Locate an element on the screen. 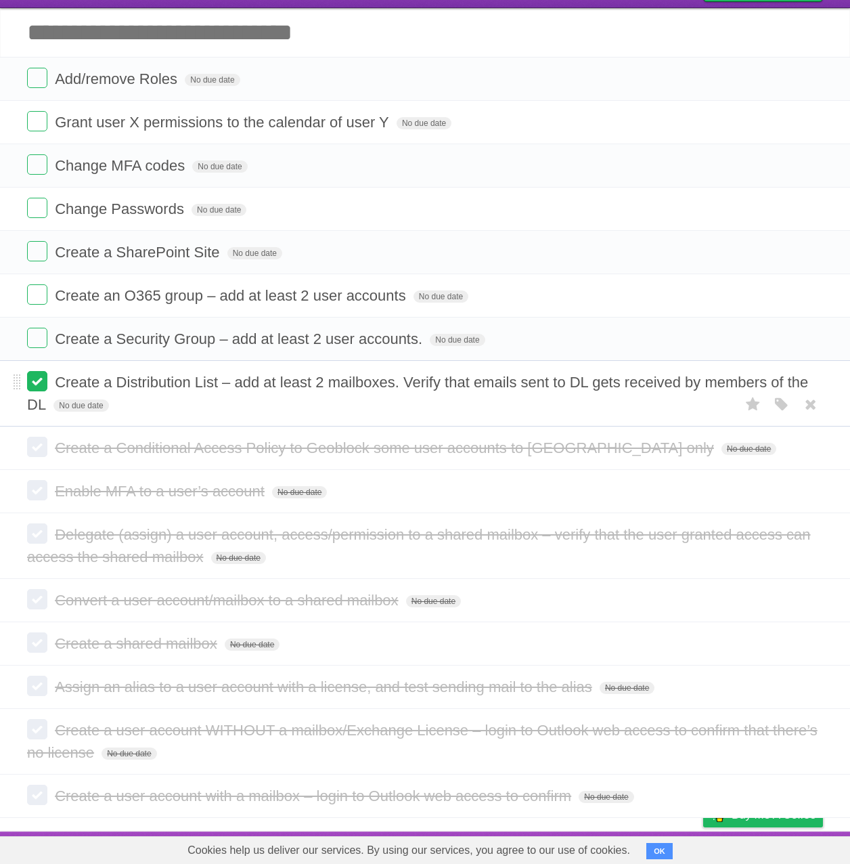  span: Enable MFA to a user’s account is located at coordinates (161, 491).